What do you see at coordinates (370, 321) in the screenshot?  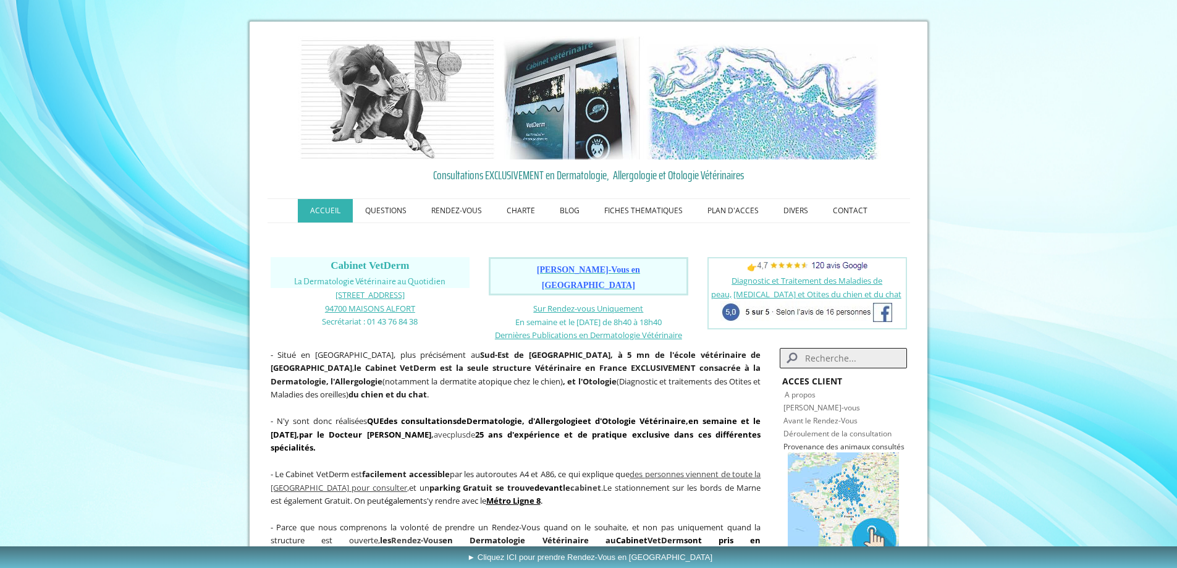 I see `span: Secrétariat : 01 43 76 84 38` at bounding box center [370, 321].